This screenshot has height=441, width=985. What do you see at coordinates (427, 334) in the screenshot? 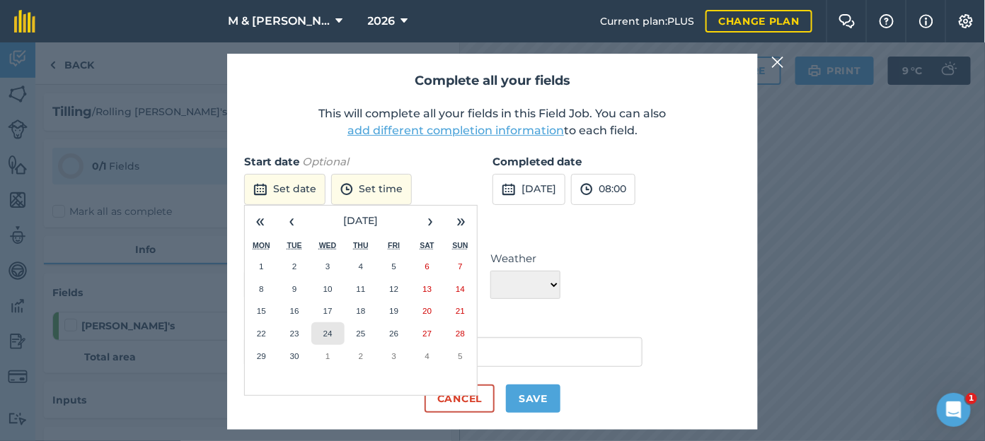
I see `button: September 27, 2025` at bounding box center [427, 334].